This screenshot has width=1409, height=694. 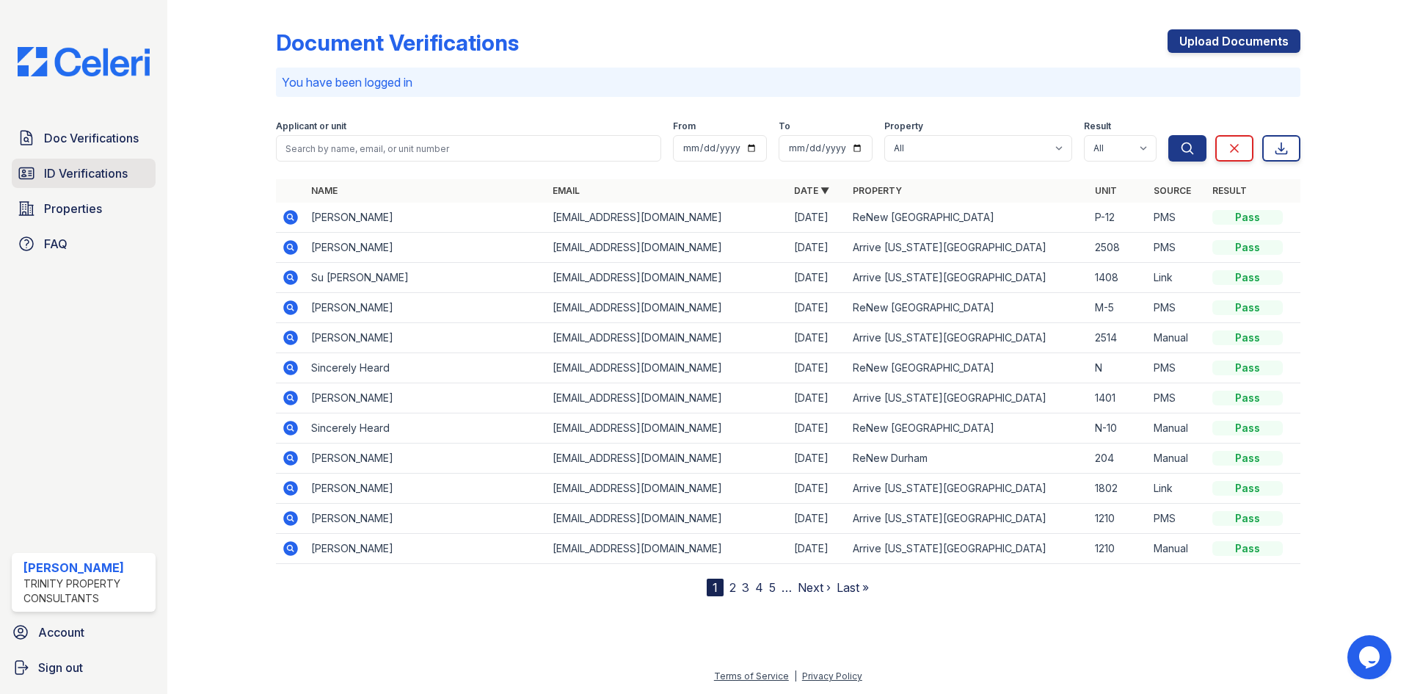 I want to click on div: Trinity Property Consultants, so click(x=87, y=591).